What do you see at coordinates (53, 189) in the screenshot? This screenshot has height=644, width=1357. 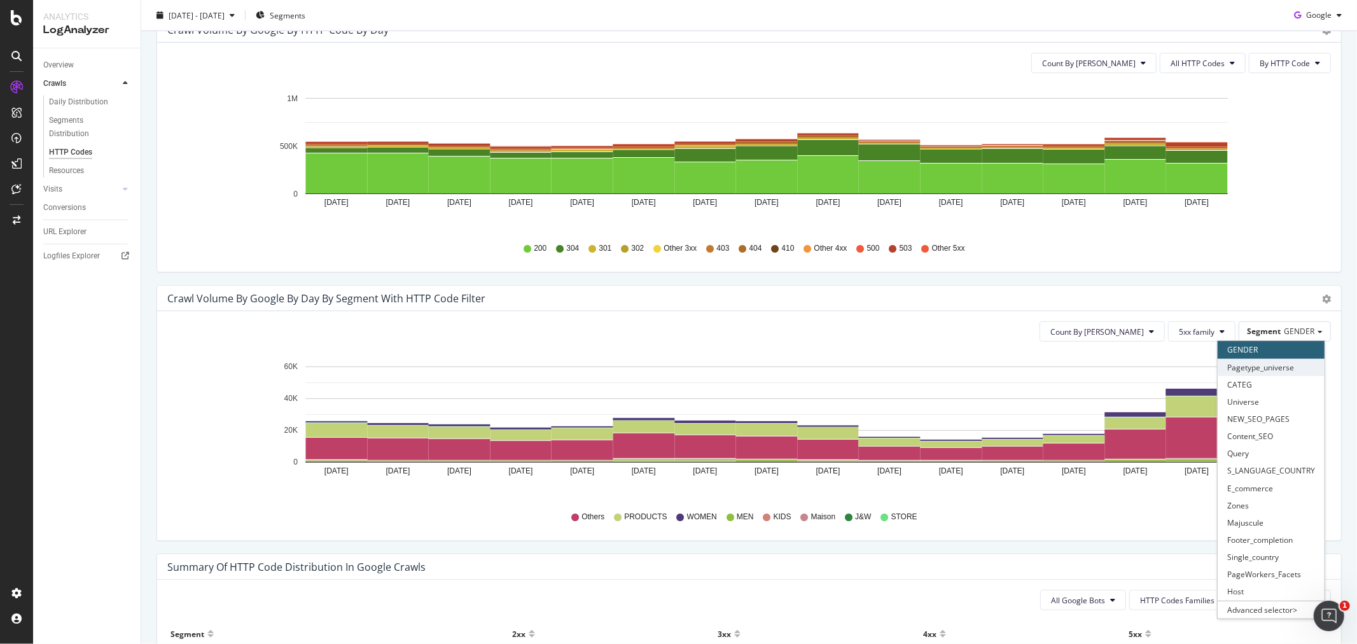 I see `div: Visits` at bounding box center [53, 189].